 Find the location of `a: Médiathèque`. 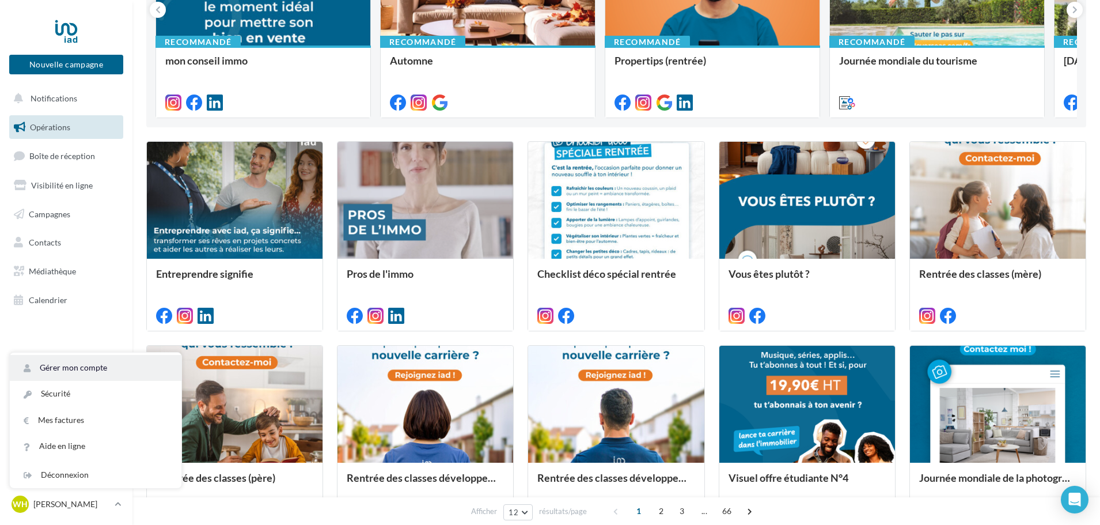

a: Médiathèque is located at coordinates (66, 271).